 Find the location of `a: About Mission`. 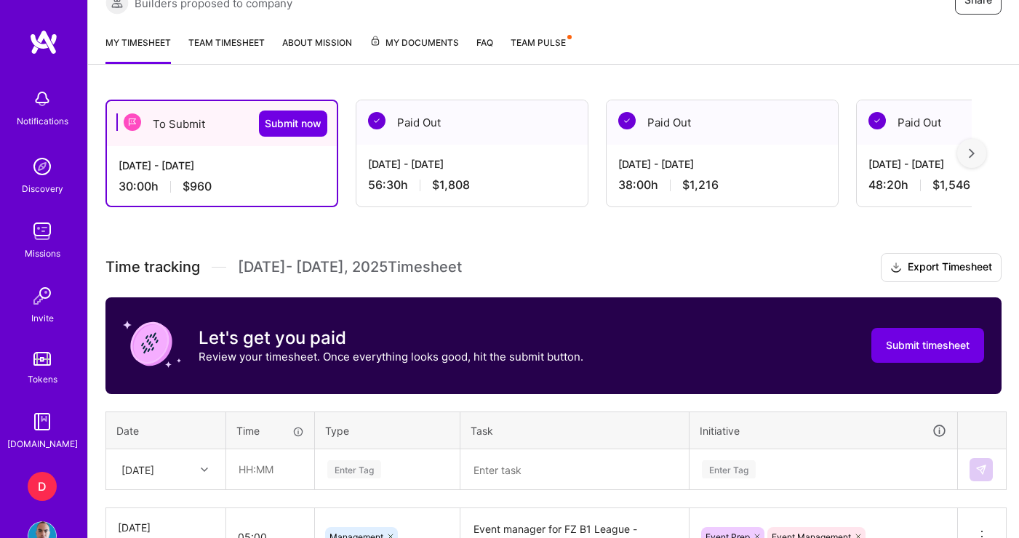

a: About Mission is located at coordinates (317, 49).